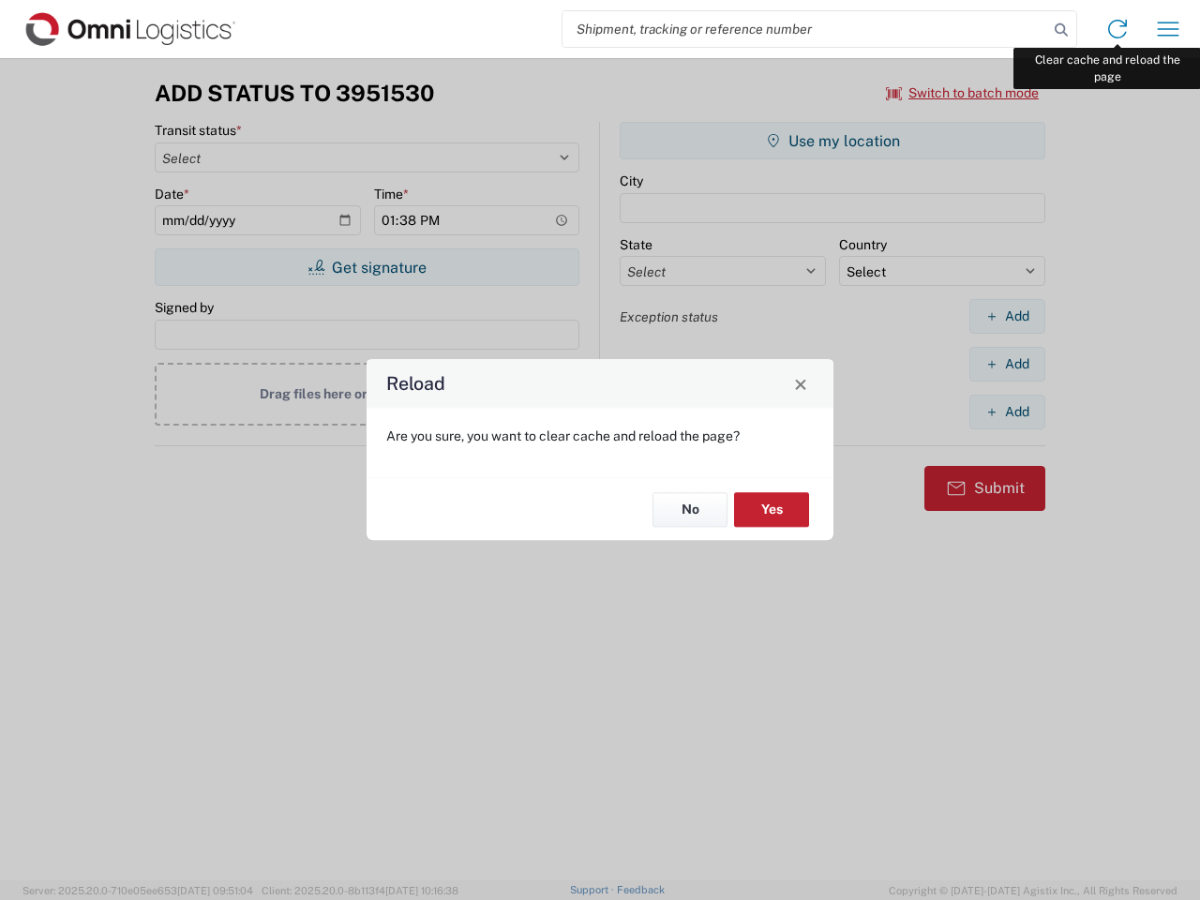 Image resolution: width=1200 pixels, height=900 pixels. I want to click on button: Close, so click(801, 383).